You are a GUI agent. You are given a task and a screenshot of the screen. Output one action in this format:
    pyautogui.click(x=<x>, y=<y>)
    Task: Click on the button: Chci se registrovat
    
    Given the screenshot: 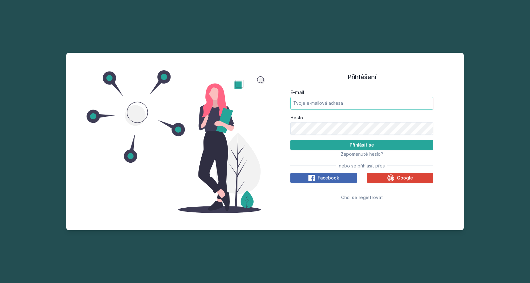 What is the action you would take?
    pyautogui.click(x=362, y=198)
    